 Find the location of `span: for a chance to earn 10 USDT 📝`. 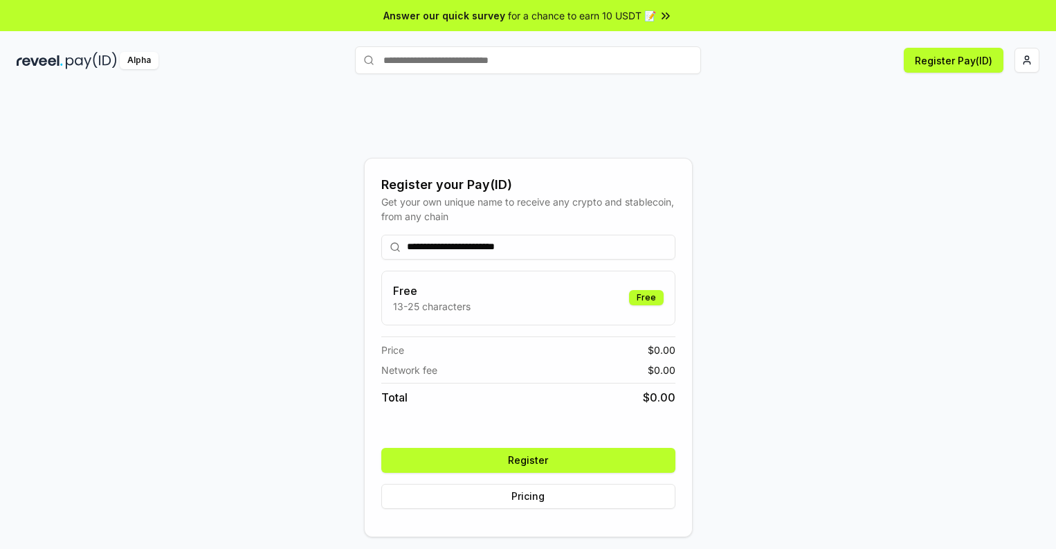

span: for a chance to earn 10 USDT 📝 is located at coordinates (582, 15).